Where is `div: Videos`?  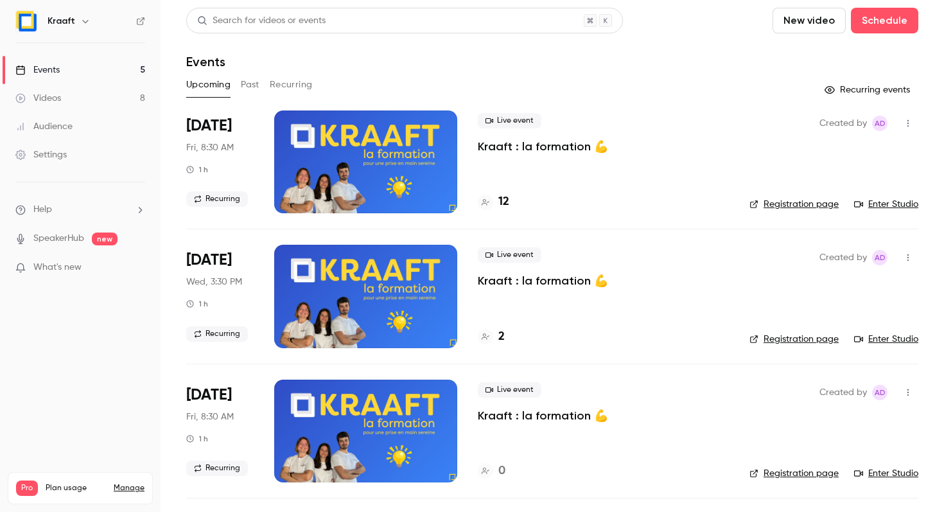
div: Videos is located at coordinates (38, 98).